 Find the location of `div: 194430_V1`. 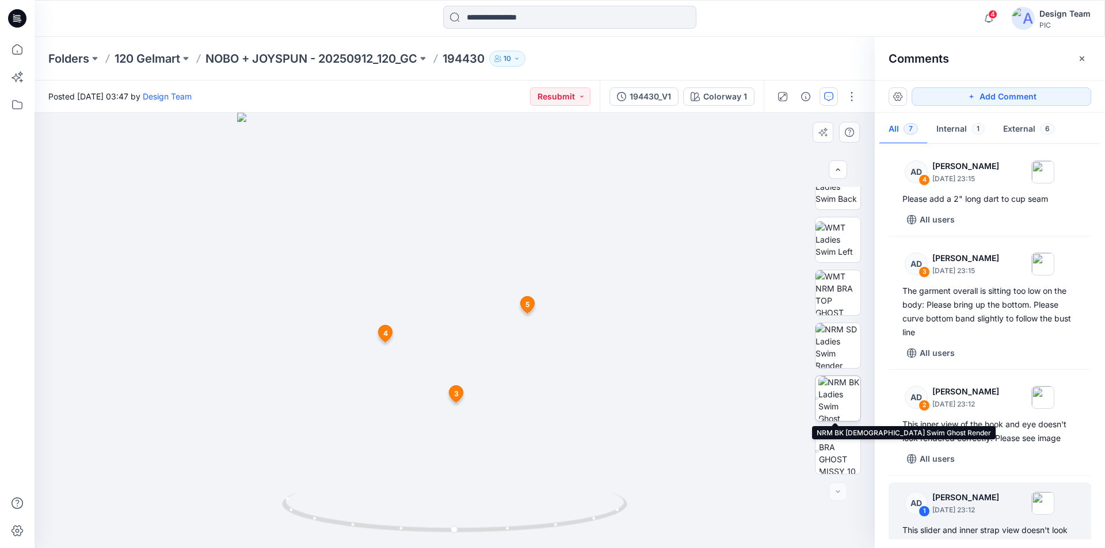

div: 194430_V1 is located at coordinates (650, 97).